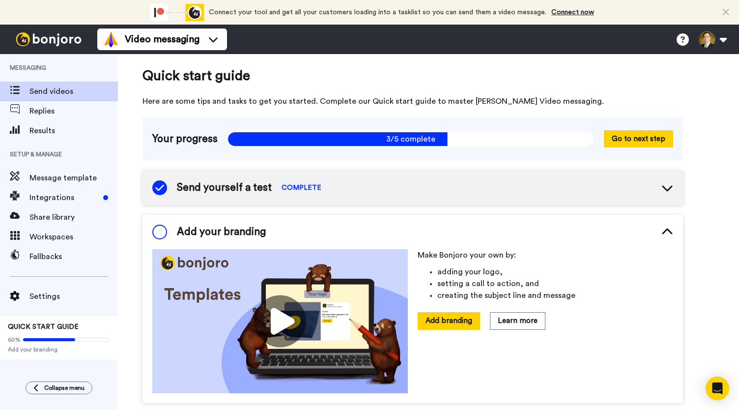 The height and width of the screenshot is (410, 739). What do you see at coordinates (518, 321) in the screenshot?
I see `a: Learn more` at bounding box center [518, 321].